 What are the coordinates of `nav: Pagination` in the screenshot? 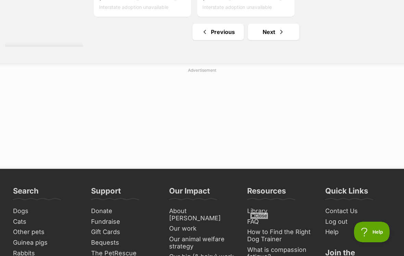 It's located at (246, 32).